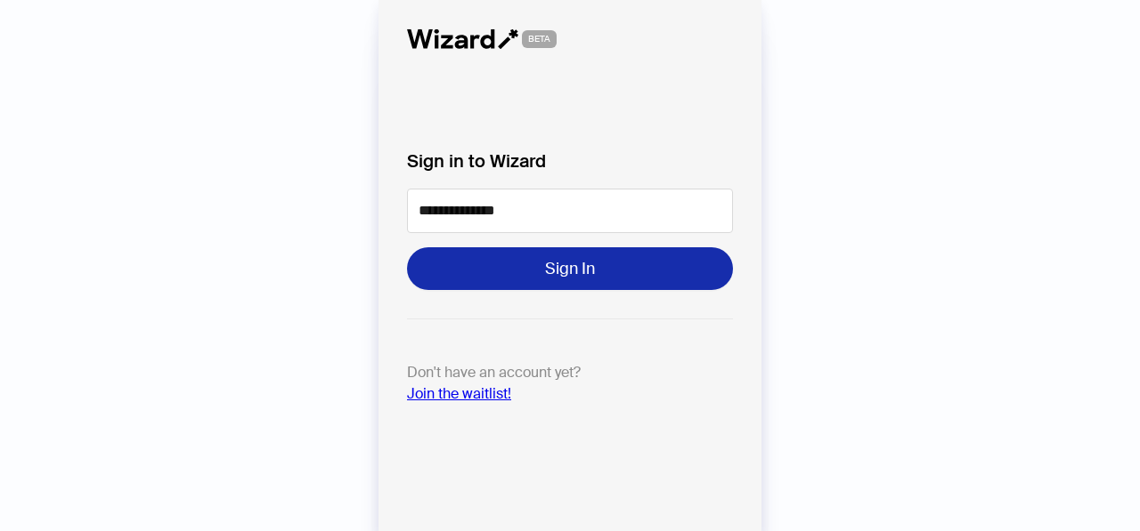 This screenshot has height=531, width=1140. Describe the element at coordinates (570, 269) in the screenshot. I see `span: Sign In` at that location.